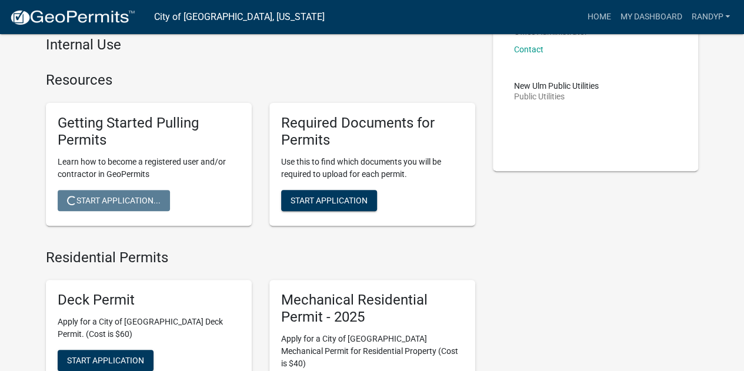  Describe the element at coordinates (372, 168) in the screenshot. I see `p: Use this to find which documents you will be required to upload for each permit.` at that location.